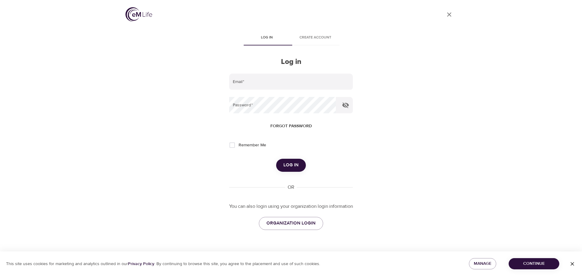 This screenshot has width=582, height=276. What do you see at coordinates (291, 224) in the screenshot?
I see `a: ORGANIZATION LOGIN` at bounding box center [291, 224].